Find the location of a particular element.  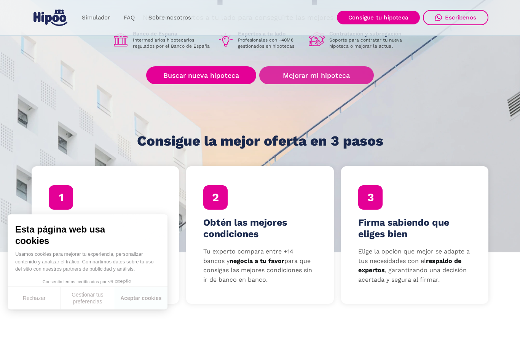

p: Elige la opción que mejor se adapte a tus necesidades con el , garantizando una decisión acertada... is located at coordinates (415, 266).